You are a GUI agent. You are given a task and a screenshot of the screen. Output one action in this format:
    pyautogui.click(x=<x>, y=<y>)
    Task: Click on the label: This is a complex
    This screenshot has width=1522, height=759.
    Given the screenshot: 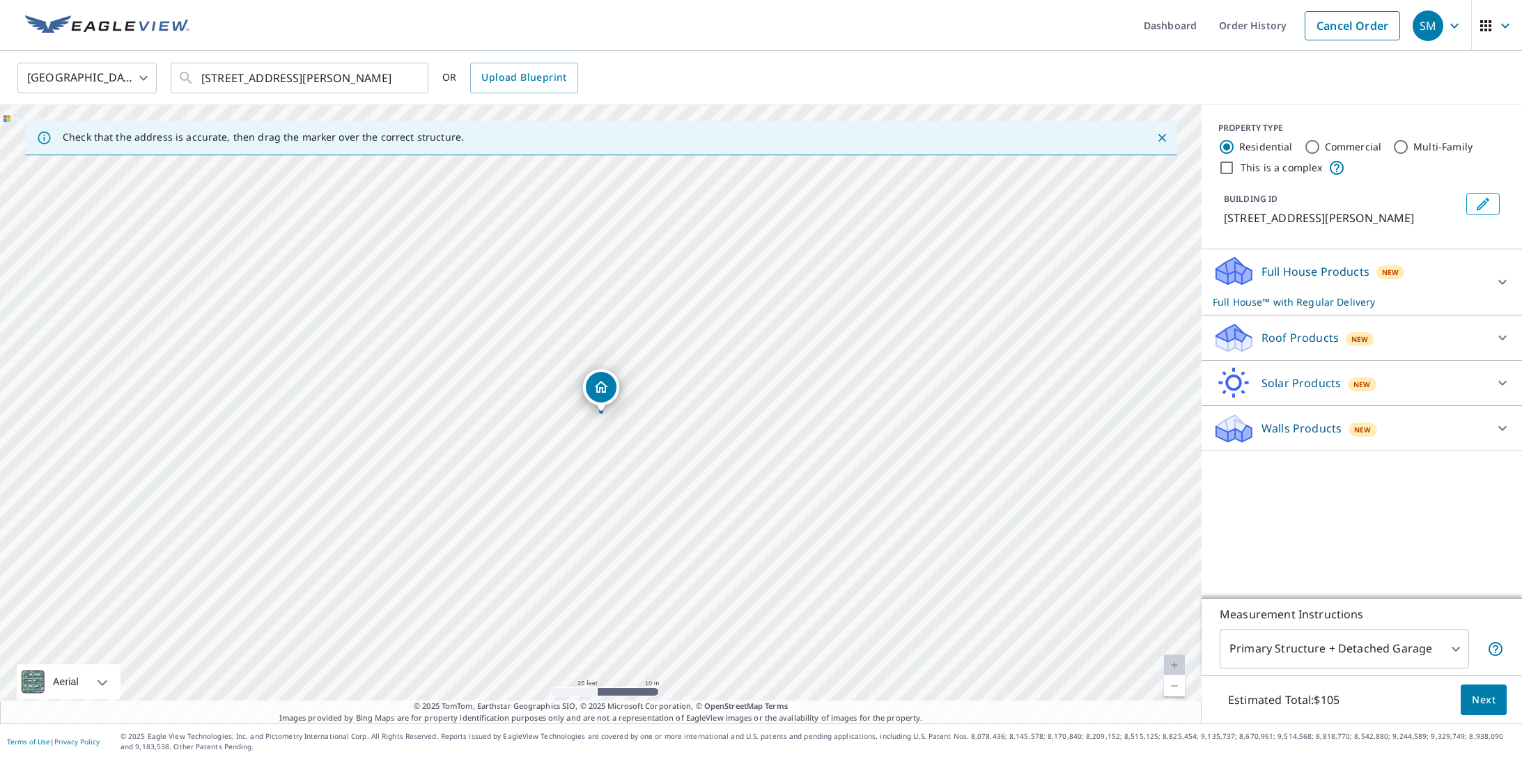 What is the action you would take?
    pyautogui.click(x=1281, y=168)
    